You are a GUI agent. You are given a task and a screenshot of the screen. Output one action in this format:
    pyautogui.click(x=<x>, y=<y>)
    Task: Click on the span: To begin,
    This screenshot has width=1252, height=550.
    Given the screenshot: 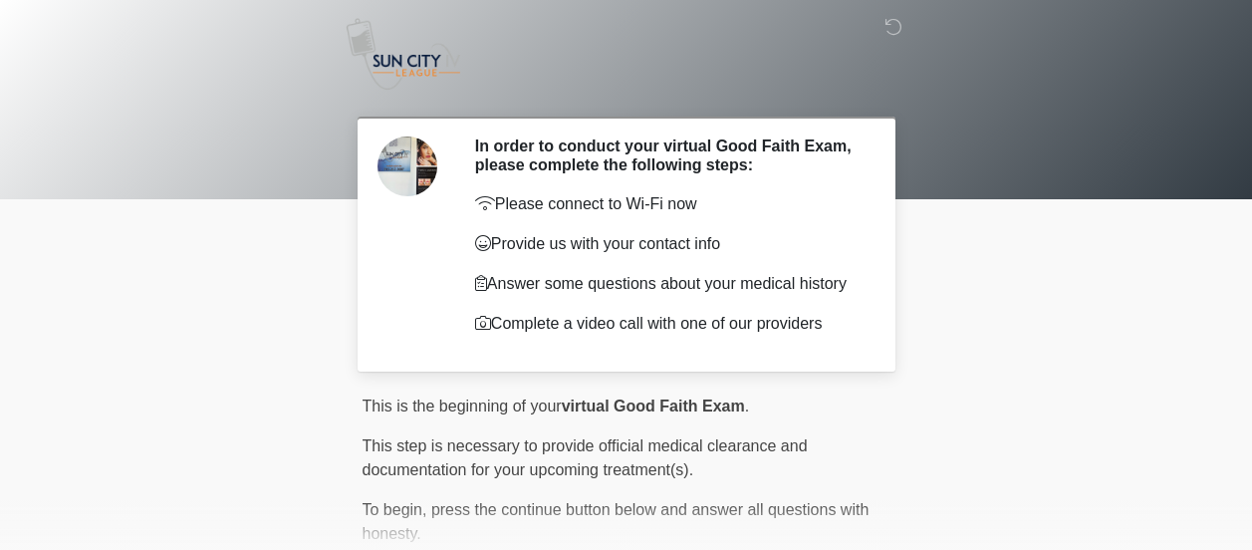 What is the action you would take?
    pyautogui.click(x=396, y=509)
    